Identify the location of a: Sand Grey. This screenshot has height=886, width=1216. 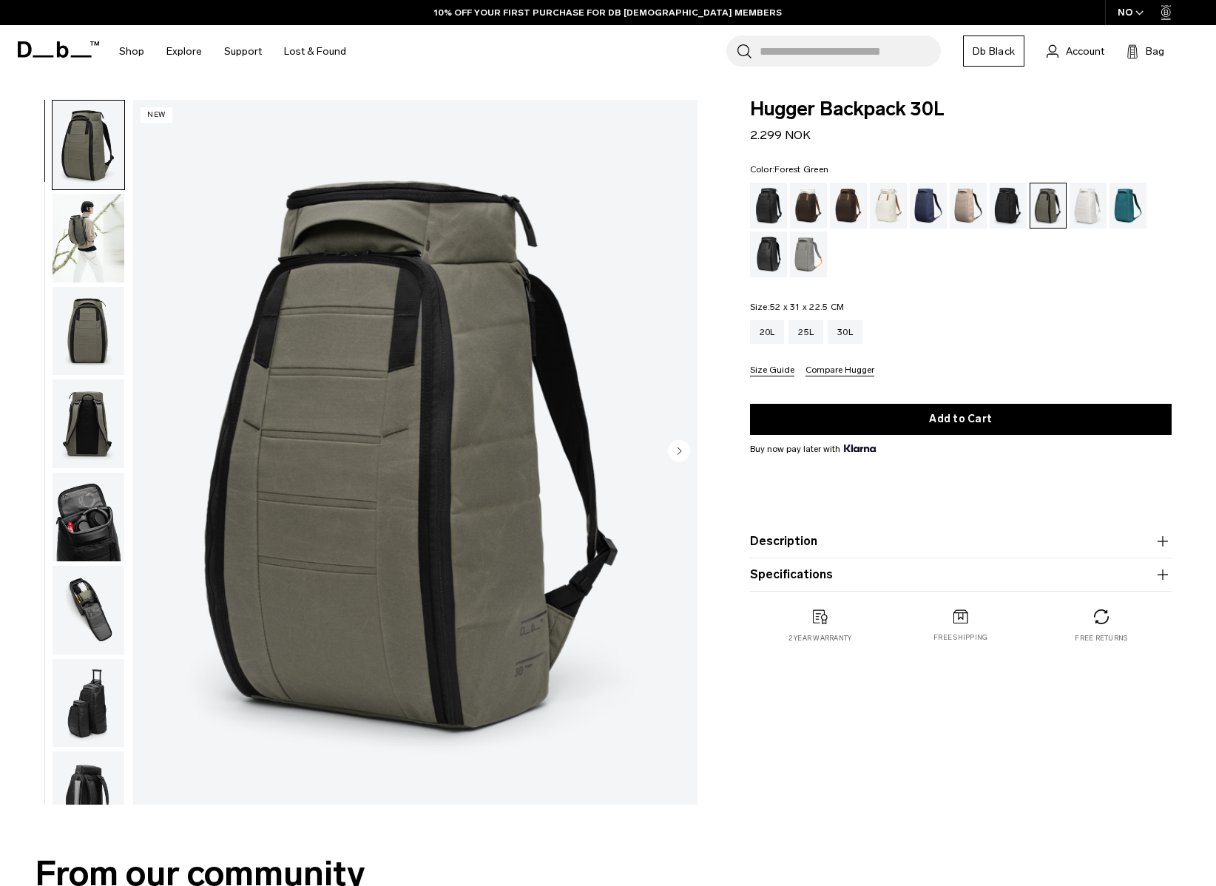
(808, 254).